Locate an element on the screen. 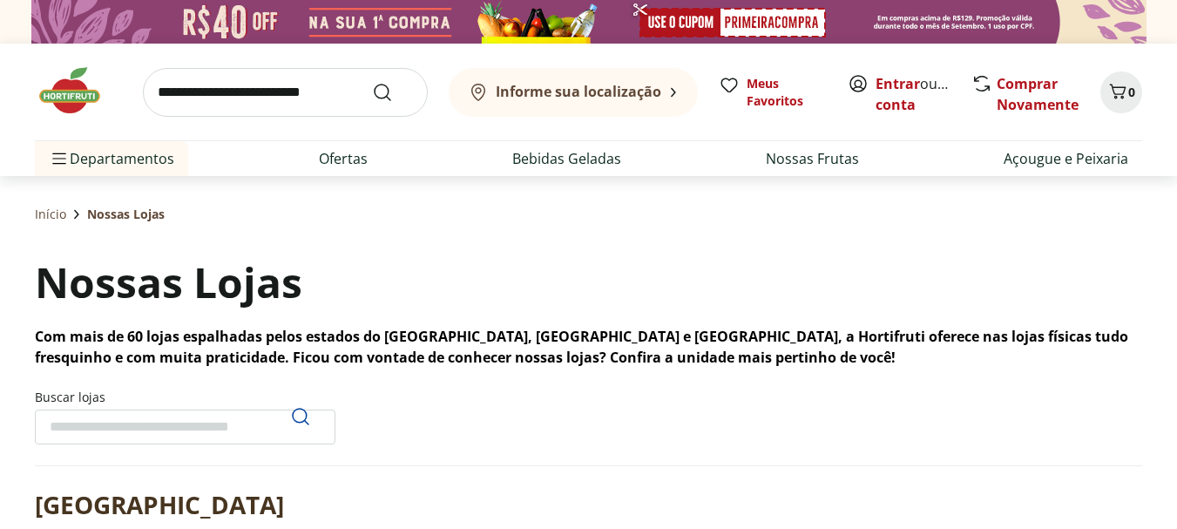  span: Meus Favoritos is located at coordinates (787, 92).